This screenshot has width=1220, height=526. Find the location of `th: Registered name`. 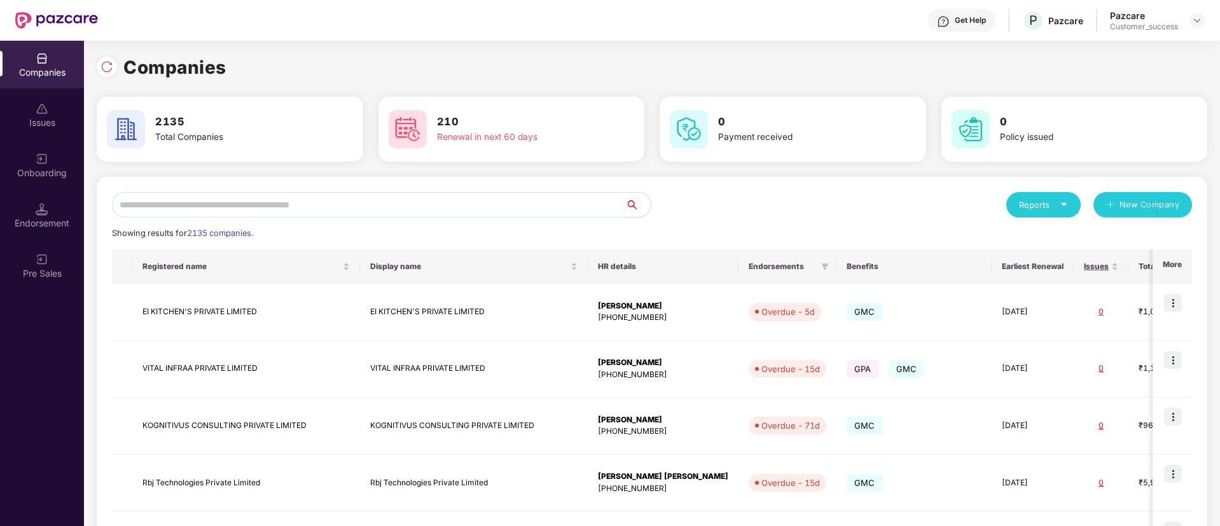

th: Registered name is located at coordinates (246, 267).